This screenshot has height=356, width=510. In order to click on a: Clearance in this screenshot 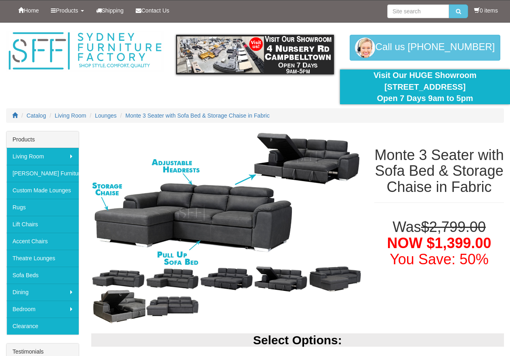, I will do `click(42, 326)`.